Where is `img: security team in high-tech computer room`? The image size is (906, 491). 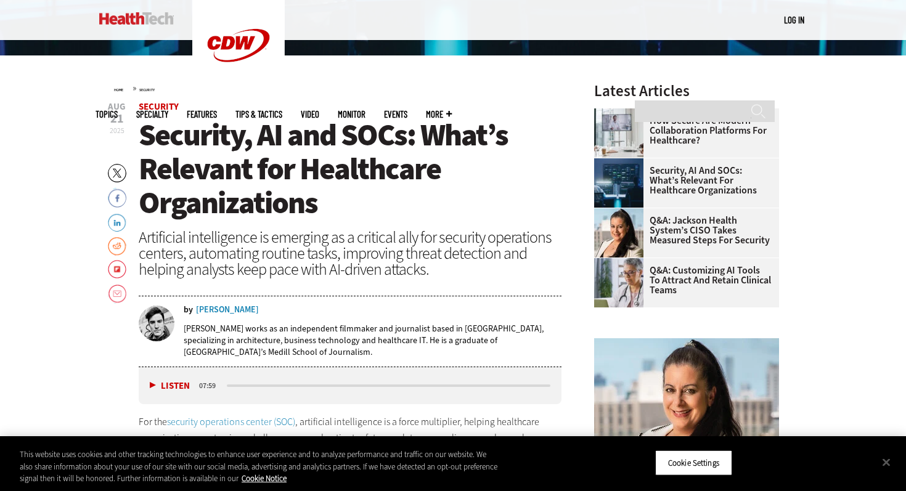
img: security team in high-tech computer room is located at coordinates (619, 183).